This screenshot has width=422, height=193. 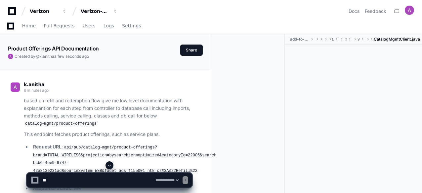 What do you see at coordinates (29, 26) in the screenshot?
I see `a: Home` at bounding box center [29, 26].